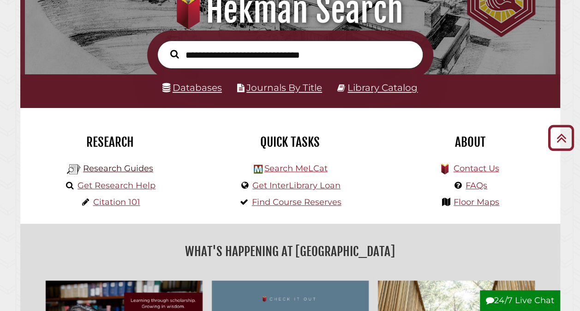 The image size is (580, 311). I want to click on a: Back to Top, so click(561, 138).